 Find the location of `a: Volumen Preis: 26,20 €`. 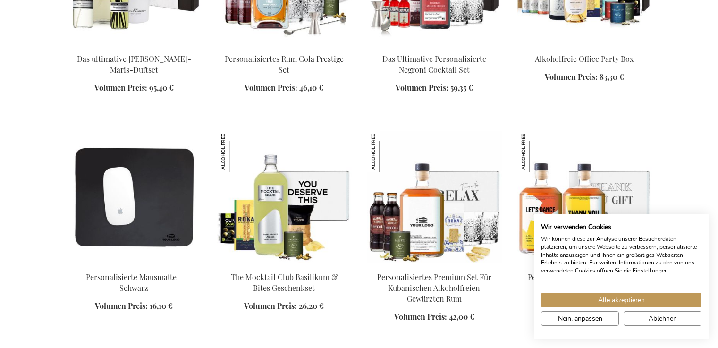

a: Volumen Preis: 26,20 € is located at coordinates (284, 306).